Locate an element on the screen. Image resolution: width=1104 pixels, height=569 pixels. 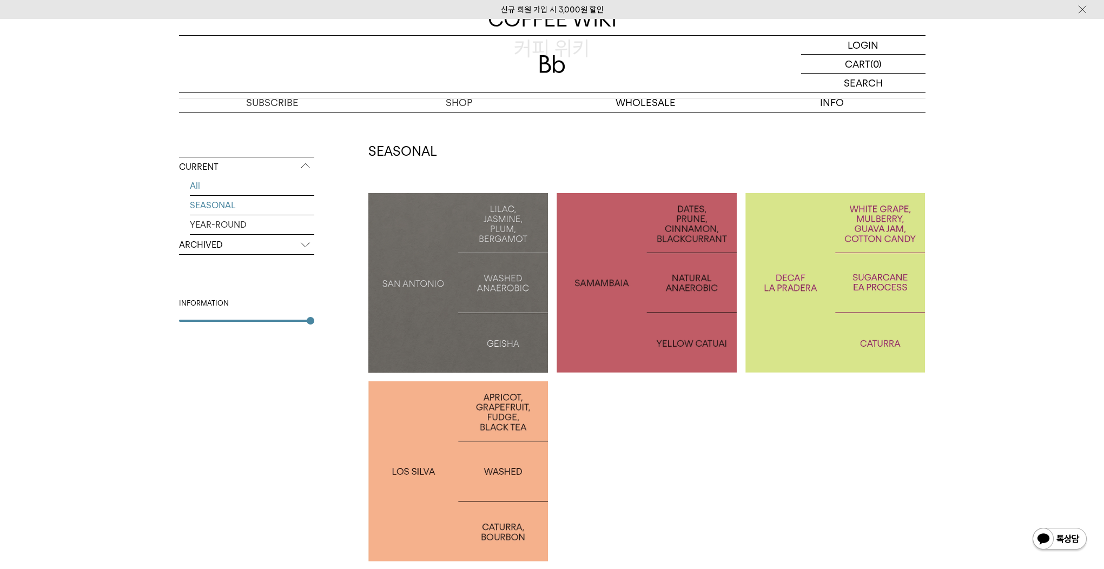
p: SEARCH is located at coordinates (863, 83).